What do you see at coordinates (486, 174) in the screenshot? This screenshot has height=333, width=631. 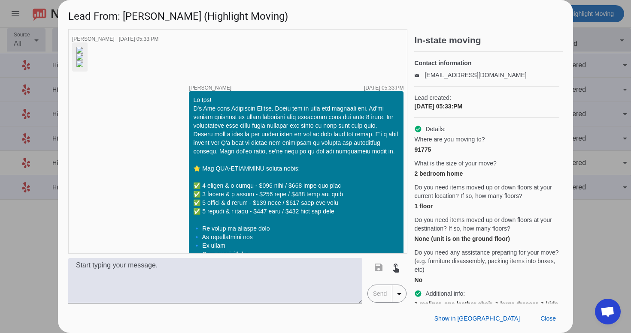 I see `div: 2 bedroom home` at bounding box center [486, 174].